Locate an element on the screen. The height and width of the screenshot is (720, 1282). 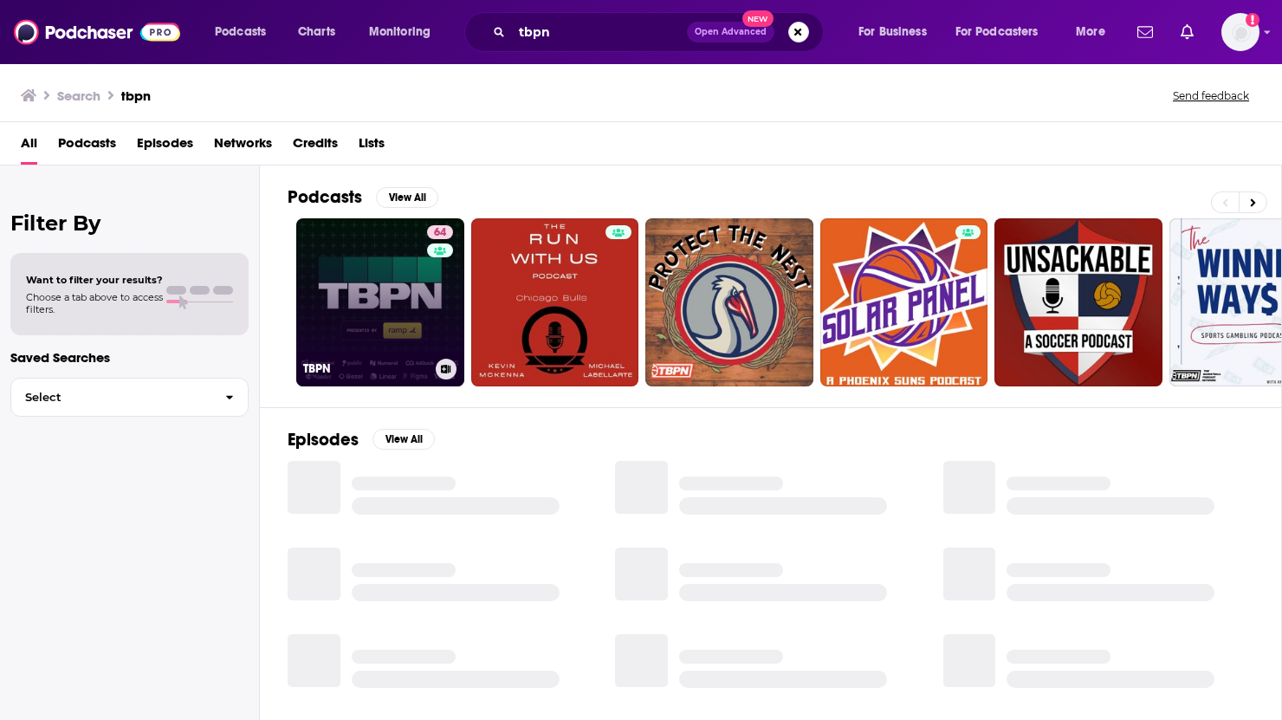
h3: tbpn is located at coordinates (136, 95).